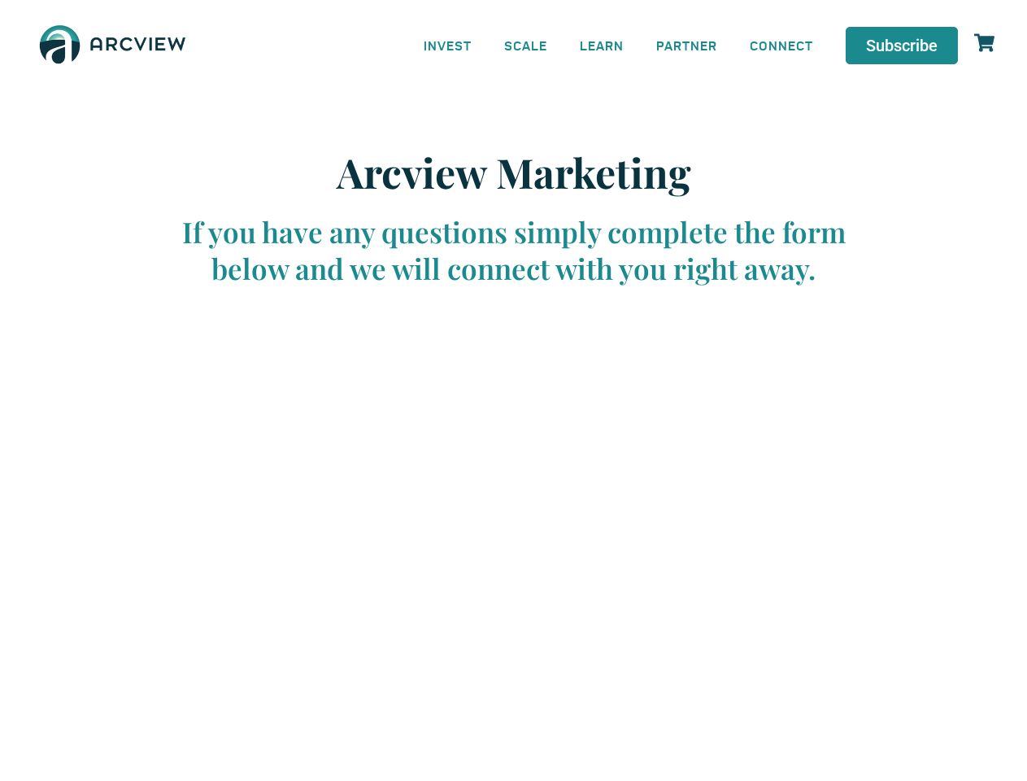  Describe the element at coordinates (525, 45) in the screenshot. I see `a: SCALE` at that location.